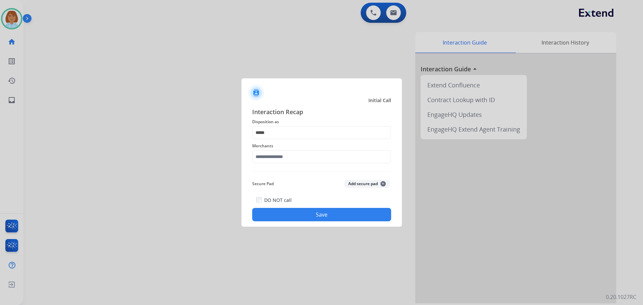 The width and height of the screenshot is (643, 305). Describe the element at coordinates (278, 200) in the screenshot. I see `label: DO NOT call` at that location.